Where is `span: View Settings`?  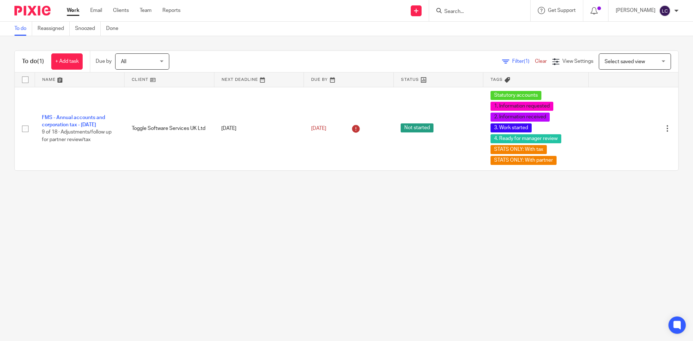
span: View Settings is located at coordinates (578, 61).